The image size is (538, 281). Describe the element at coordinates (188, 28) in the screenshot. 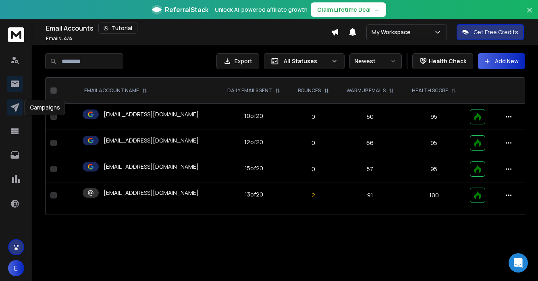

I see `div: Email Accounts` at that location.